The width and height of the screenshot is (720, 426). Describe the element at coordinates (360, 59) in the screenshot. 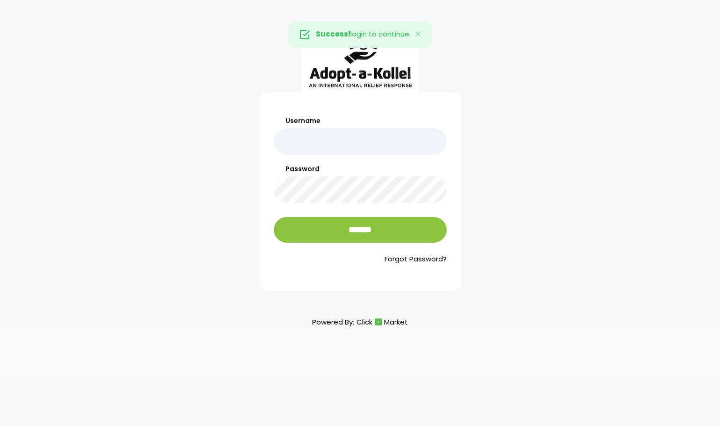

I see `img: aak_logo_sm.jpeg` at that location.